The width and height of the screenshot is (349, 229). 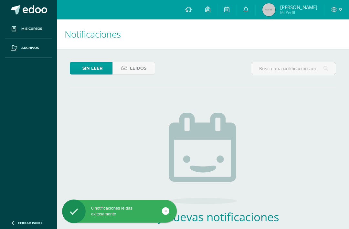 What do you see at coordinates (30, 223) in the screenshot?
I see `span: Cerrar panel` at bounding box center [30, 223].